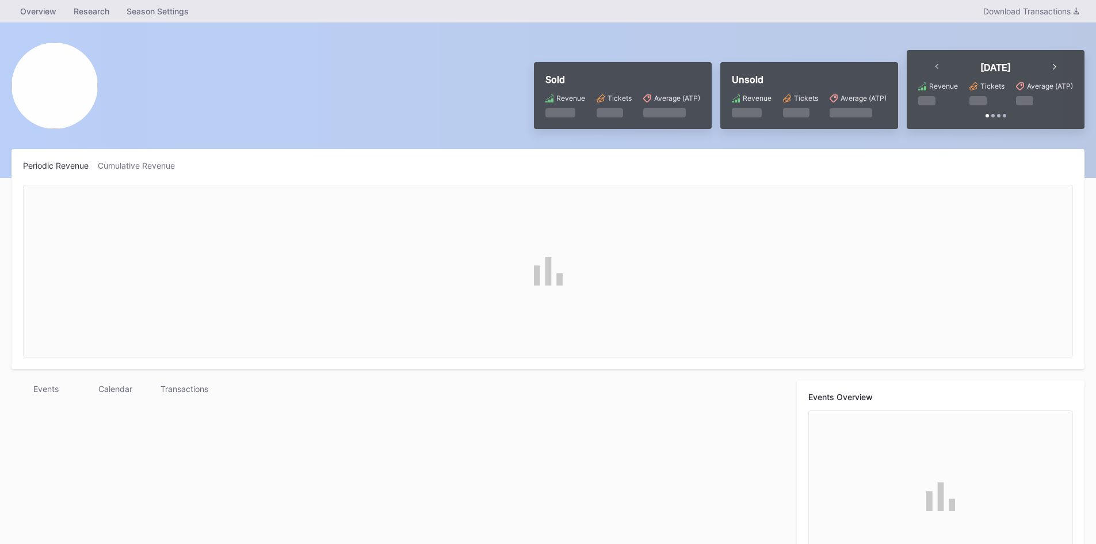 The image size is (1096, 544). I want to click on div: Research, so click(91, 11).